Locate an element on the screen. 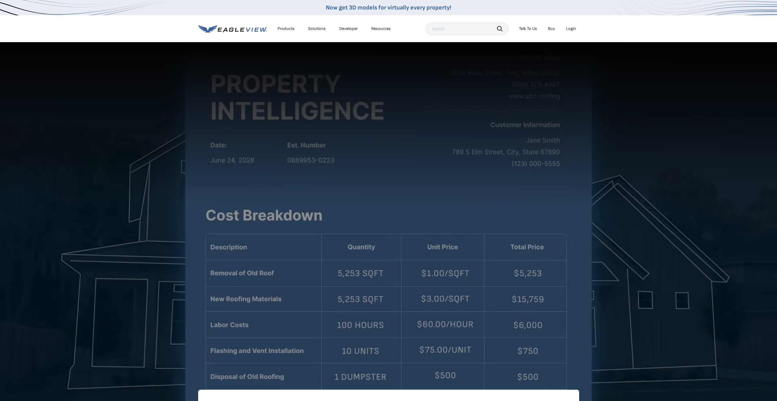 This screenshot has width=777, height=401. div: Products is located at coordinates (286, 29).